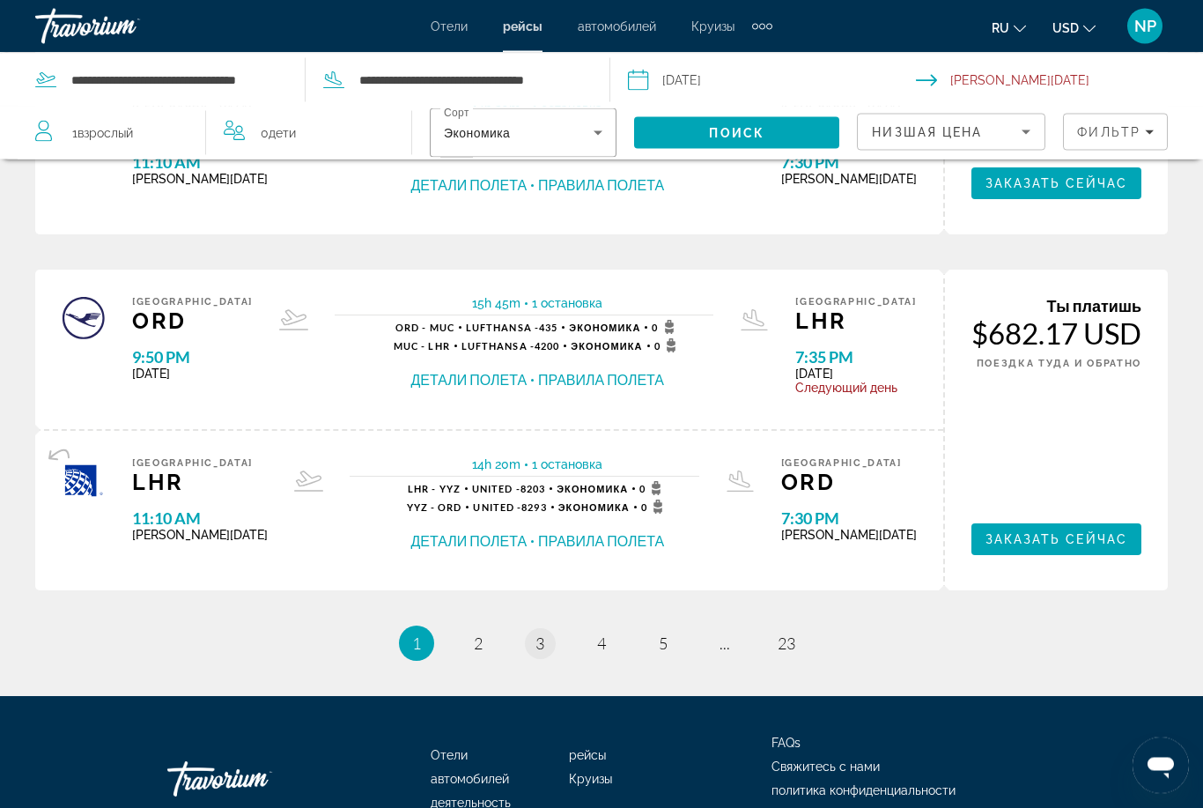 The width and height of the screenshot is (1203, 808). What do you see at coordinates (509, 507) in the screenshot?
I see `span: 8293` at bounding box center [509, 507].